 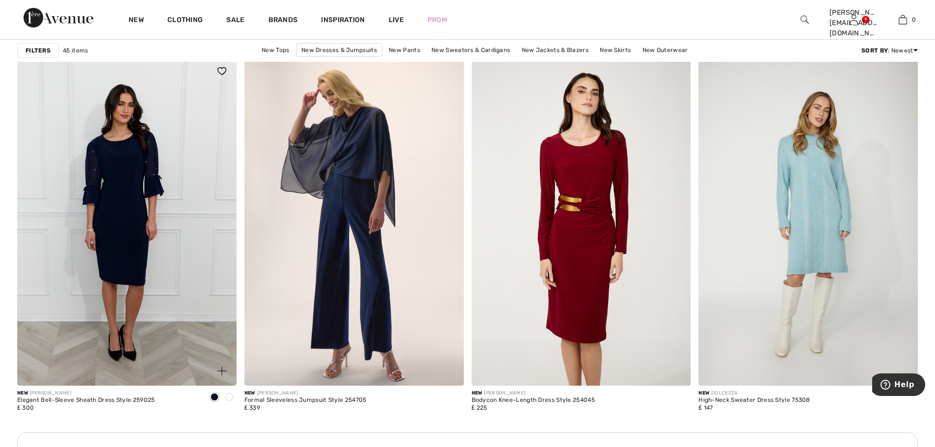 What do you see at coordinates (438, 20) in the screenshot?
I see `a: Prom` at bounding box center [438, 20].